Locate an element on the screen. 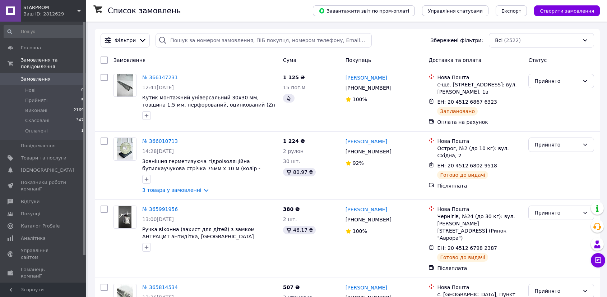  span: Оплачені is located at coordinates (36, 131).